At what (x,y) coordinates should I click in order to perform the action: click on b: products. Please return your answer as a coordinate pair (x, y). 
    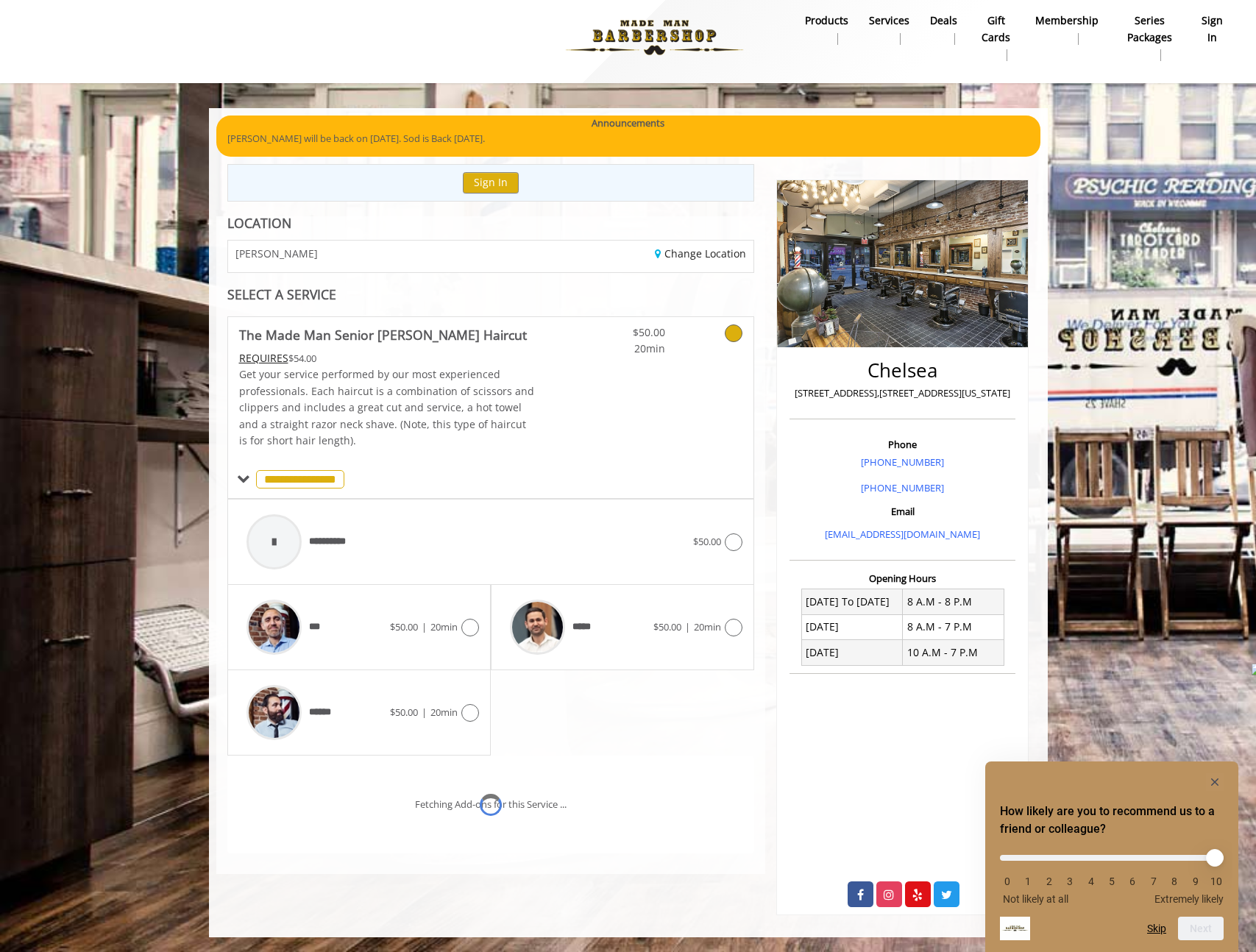
    Looking at the image, I should click on (826, 21).